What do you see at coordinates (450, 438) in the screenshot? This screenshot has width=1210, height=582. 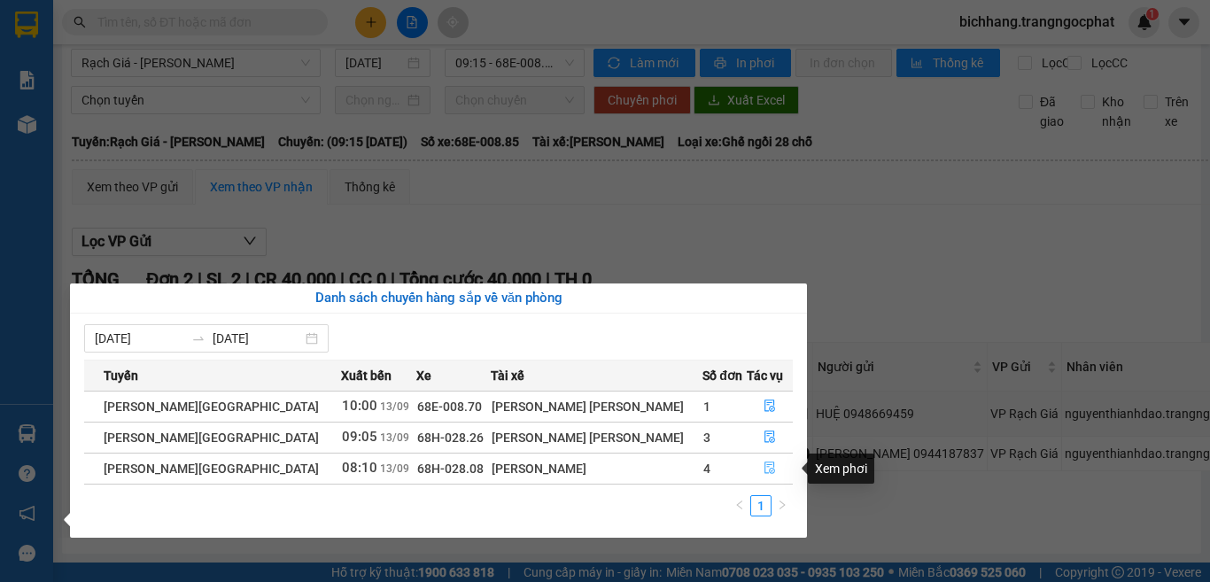 I see `span: 68H-028.26` at bounding box center [450, 438].